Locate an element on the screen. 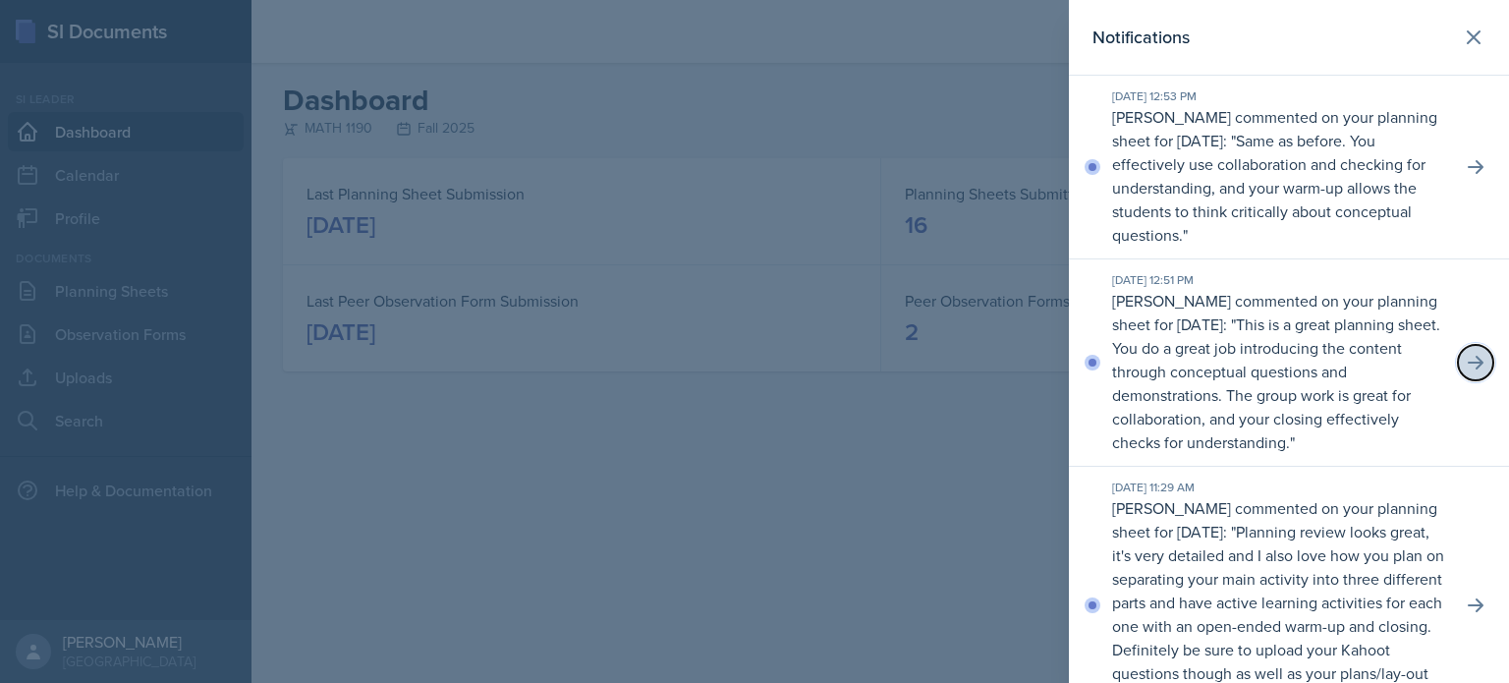 This screenshot has width=1509, height=683. p: Same as before. You effectively use collaboration and checking for understanding, and your warm-u... is located at coordinates (1268, 188).